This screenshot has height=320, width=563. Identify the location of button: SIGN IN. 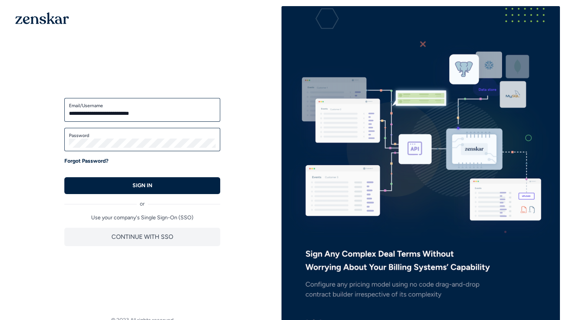
(142, 186).